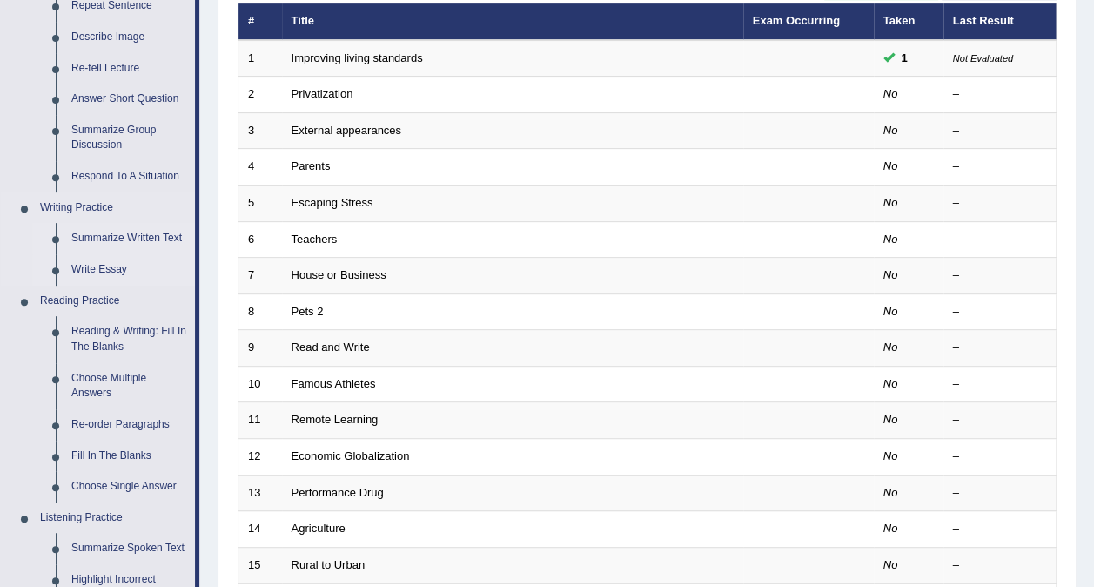 The width and height of the screenshot is (1094, 587). Describe the element at coordinates (260, 565) in the screenshot. I see `td: 15` at that location.